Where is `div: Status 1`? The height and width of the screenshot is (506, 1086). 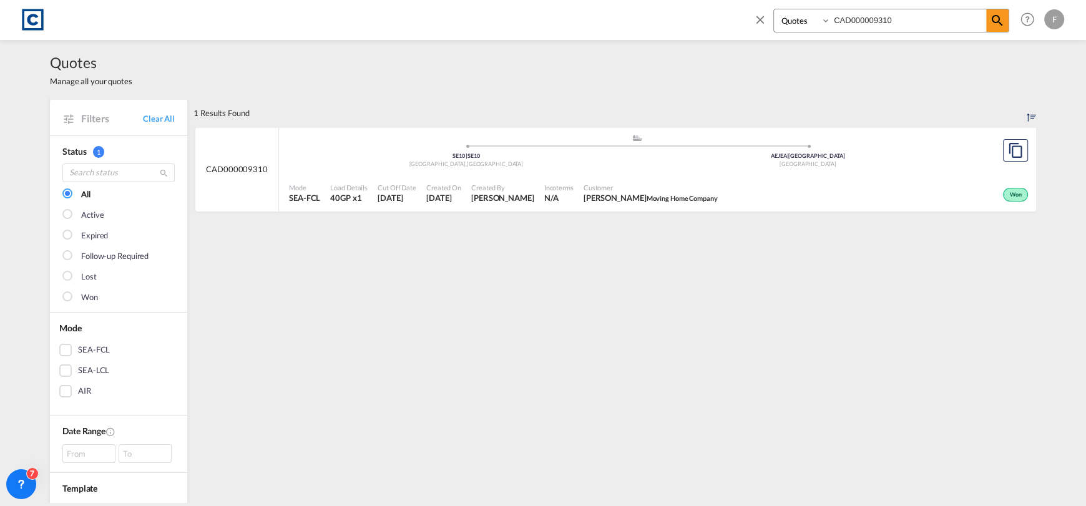 div: Status 1 is located at coordinates (119, 152).